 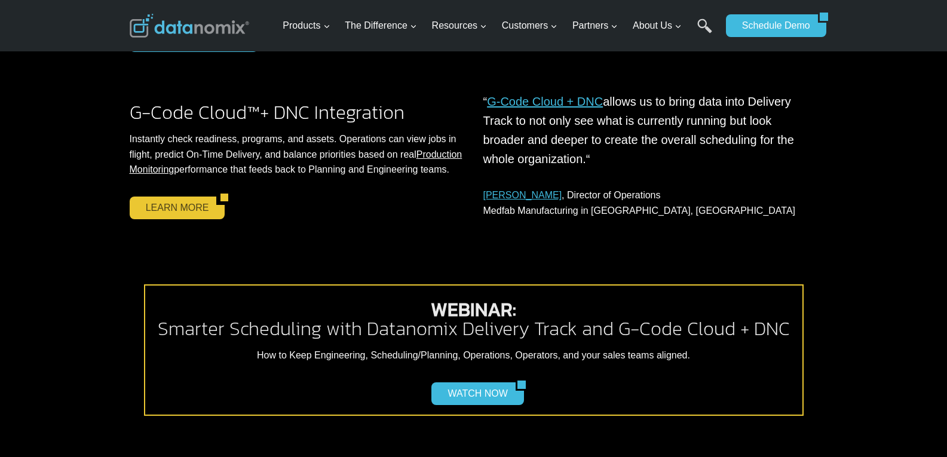 What do you see at coordinates (474, 319) in the screenshot?
I see `h2: Smarter Scheduling with Datanomix Delivery Track and G-Code Cloud + DNC` at bounding box center [474, 319].